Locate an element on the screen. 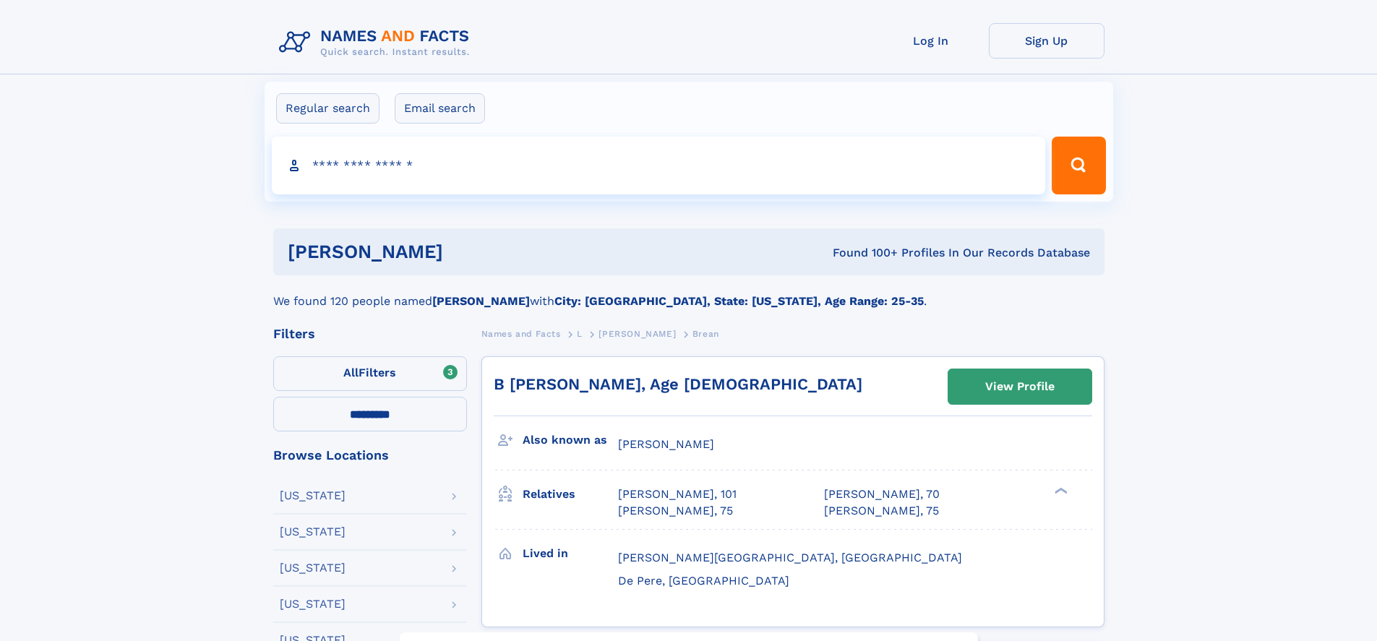  button: Search Button is located at coordinates (1079, 166).